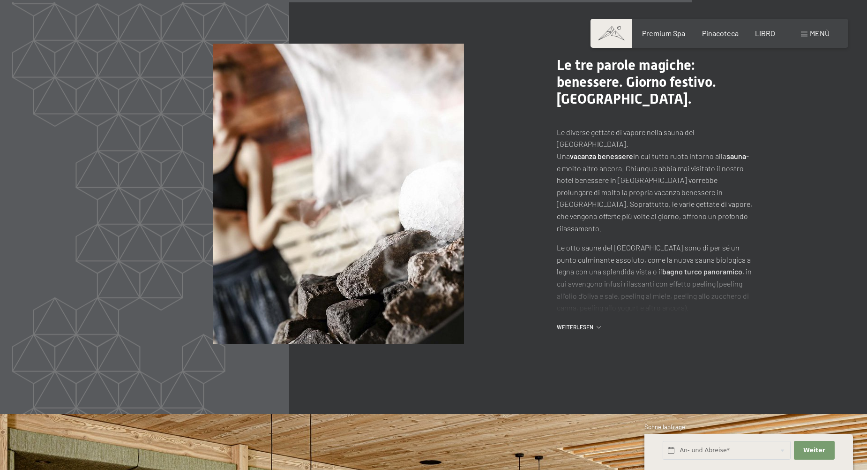  Describe the element at coordinates (736, 156) in the screenshot. I see `strong: sauna` at that location.